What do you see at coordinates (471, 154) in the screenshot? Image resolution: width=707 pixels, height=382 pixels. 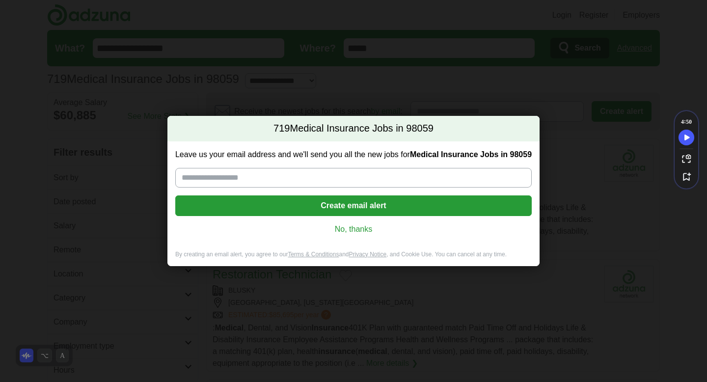 I see `strong: Medical Insurance Jobs in 98059` at bounding box center [471, 154].